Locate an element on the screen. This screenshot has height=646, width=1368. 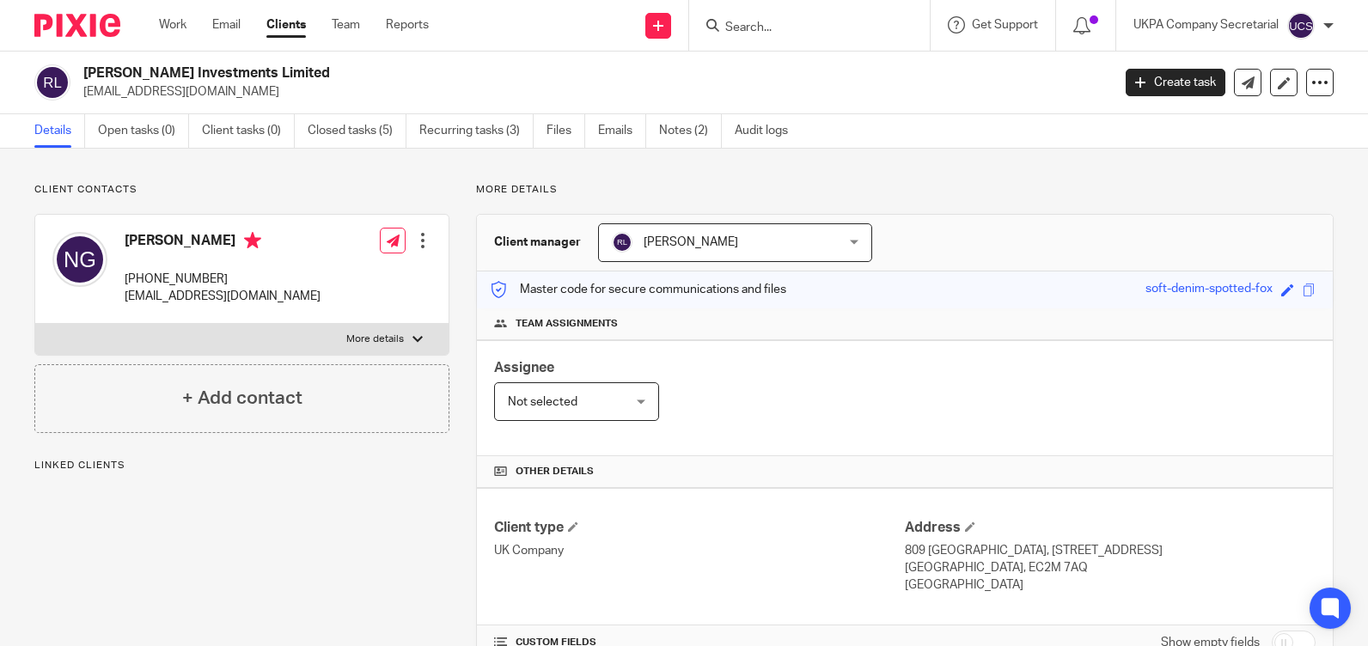
a: Recurring tasks (3) is located at coordinates (476, 131).